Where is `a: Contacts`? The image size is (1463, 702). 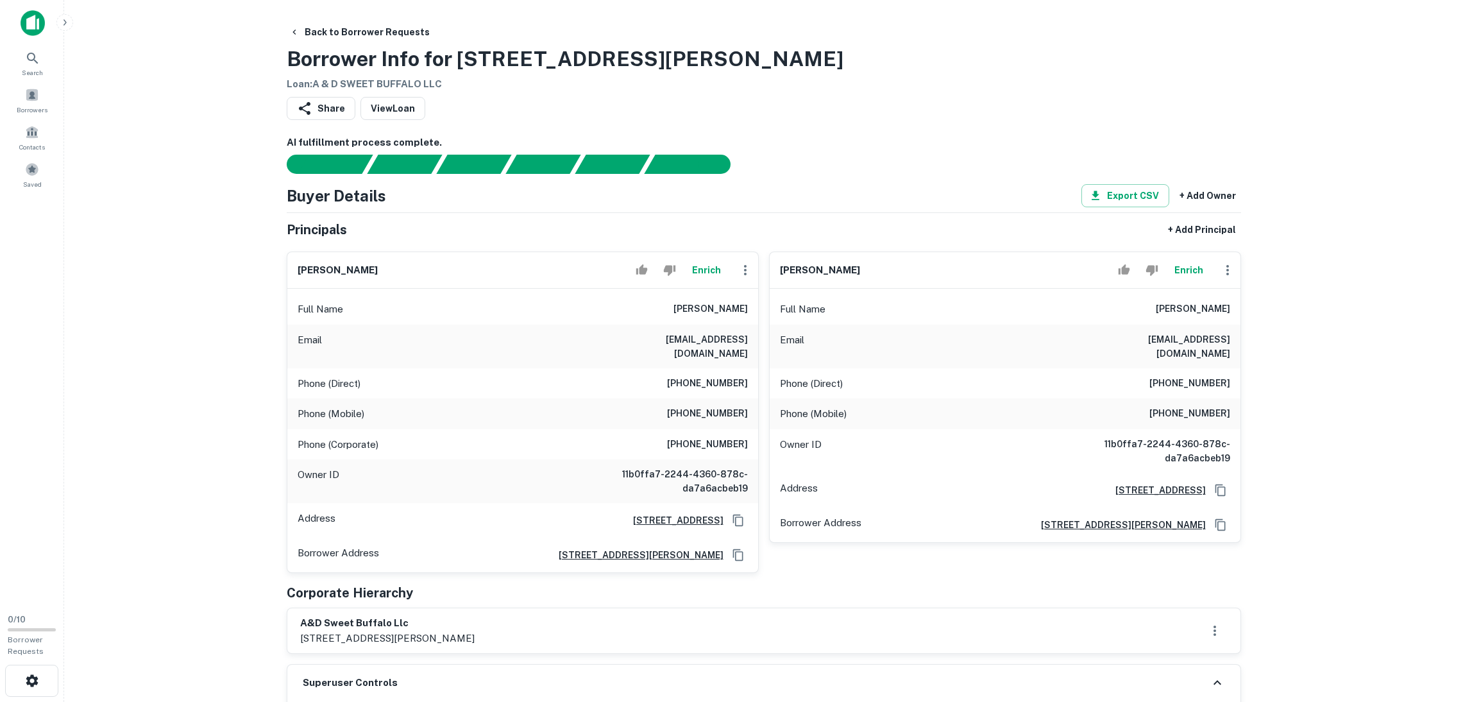 a: Contacts is located at coordinates (32, 137).